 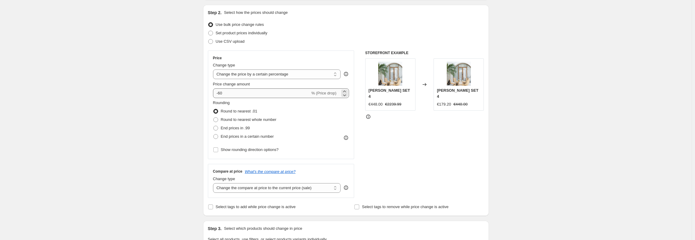 I want to click on div: €179.20, so click(x=444, y=104).